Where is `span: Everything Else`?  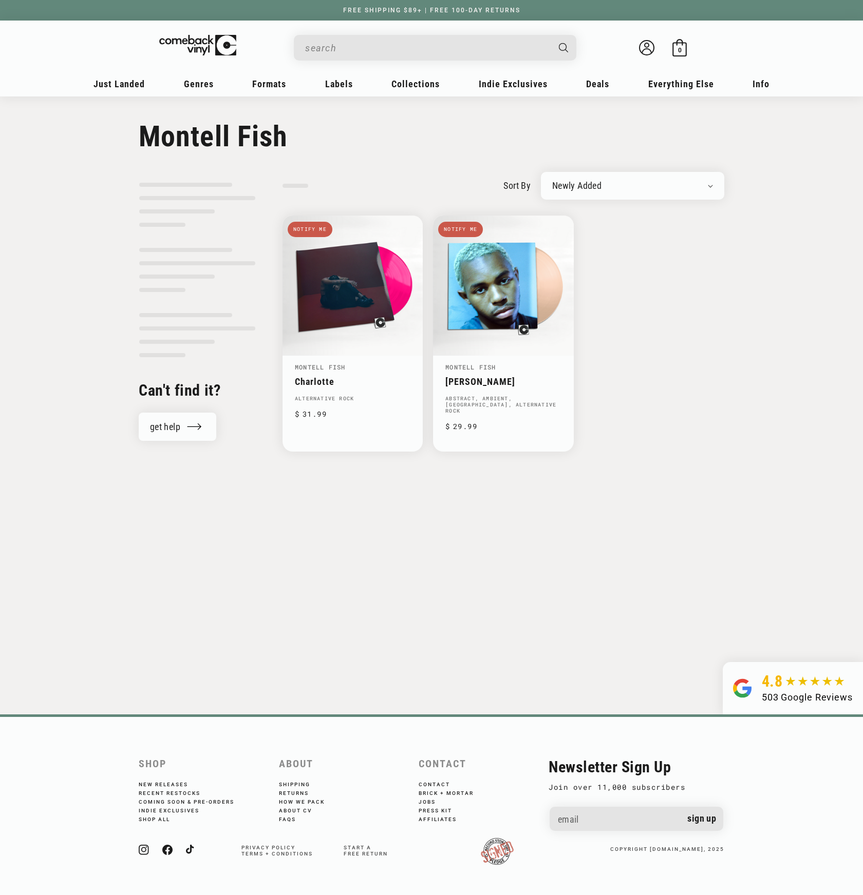 span: Everything Else is located at coordinates (681, 84).